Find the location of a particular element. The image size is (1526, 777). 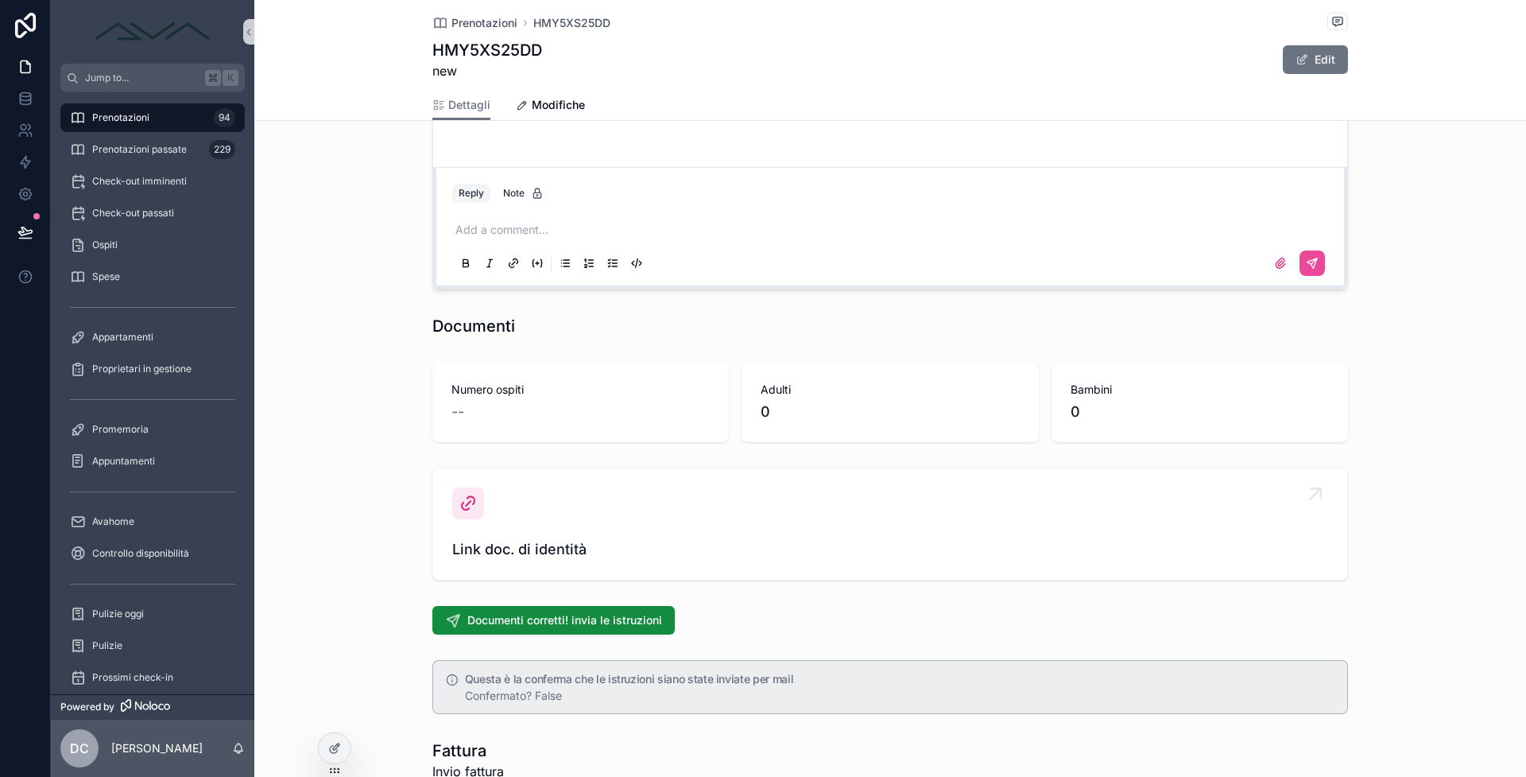

span: Confermato? False is located at coordinates (513, 695).